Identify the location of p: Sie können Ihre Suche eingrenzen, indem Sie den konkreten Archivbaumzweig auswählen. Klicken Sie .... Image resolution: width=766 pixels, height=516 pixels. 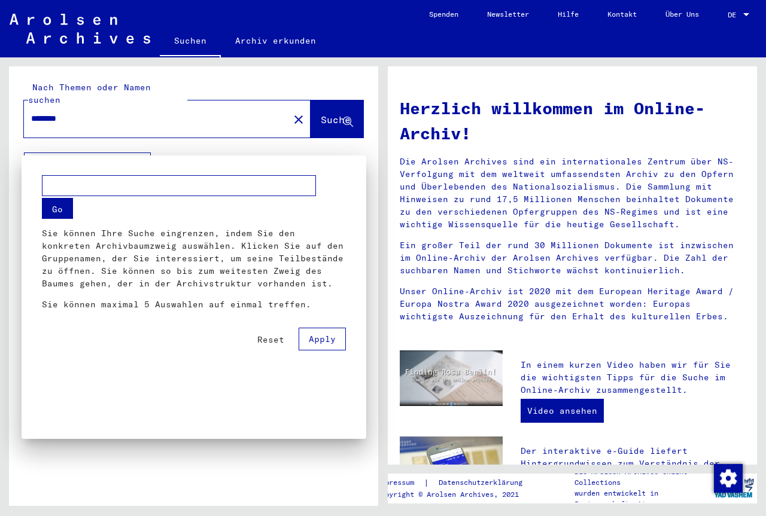
(194, 259).